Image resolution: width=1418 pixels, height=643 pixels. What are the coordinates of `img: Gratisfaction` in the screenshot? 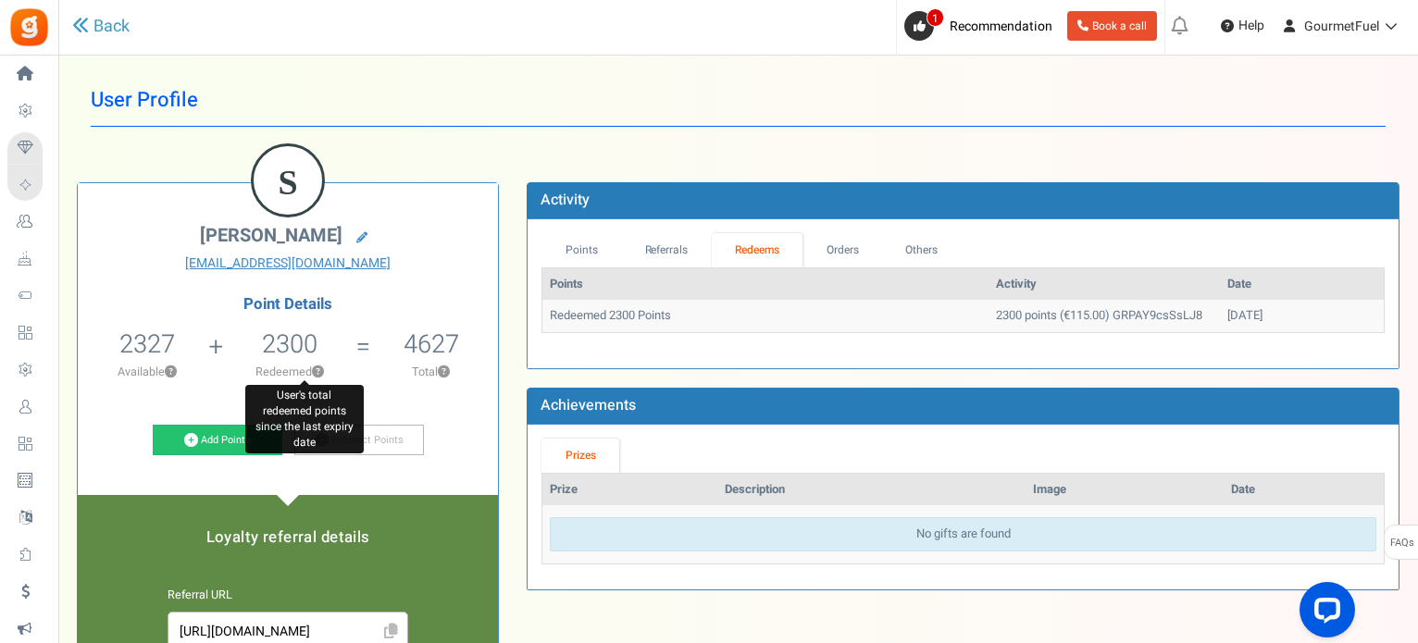 It's located at (29, 27).